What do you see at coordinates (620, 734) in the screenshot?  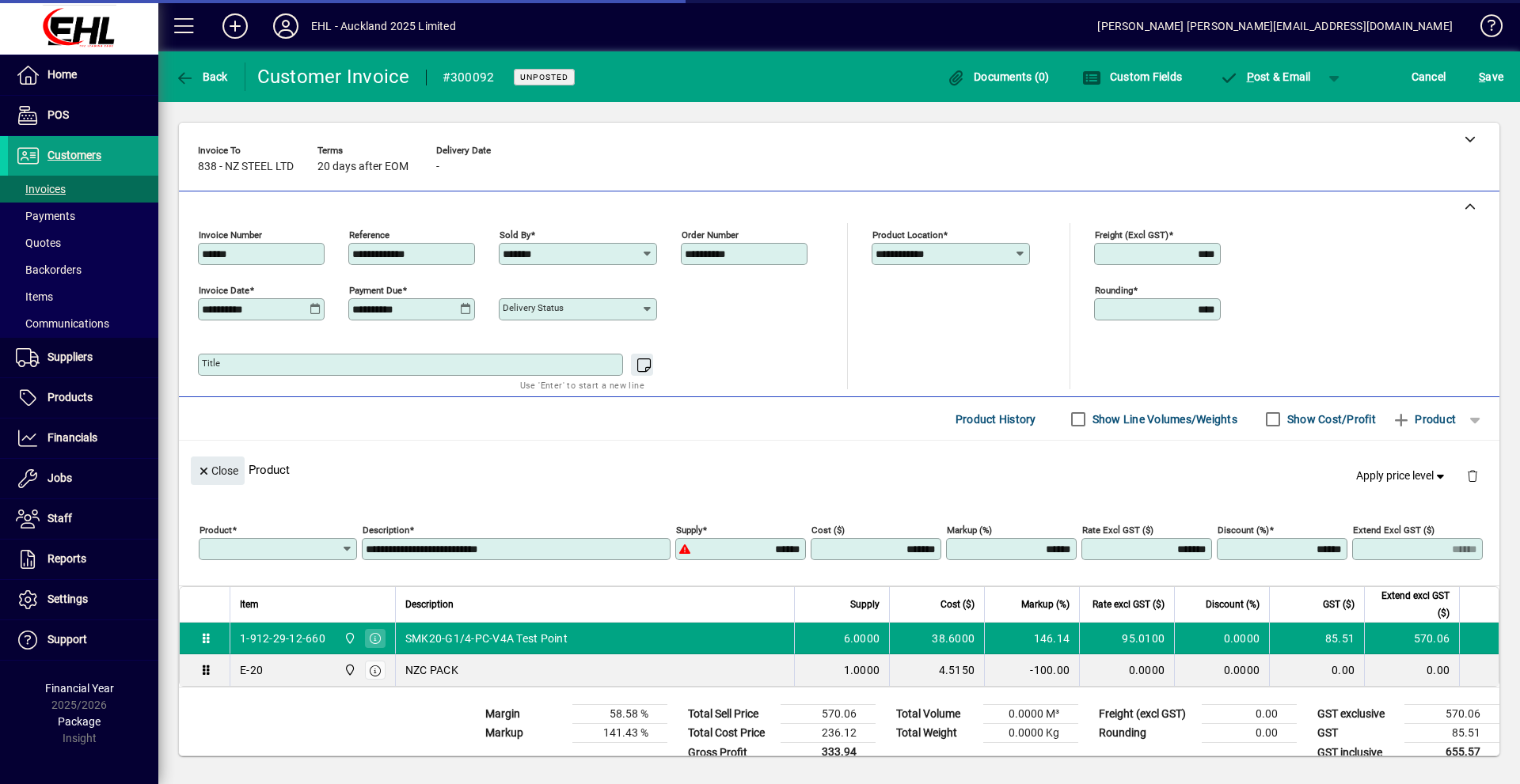 I see `td: 141.43 %` at bounding box center [620, 734].